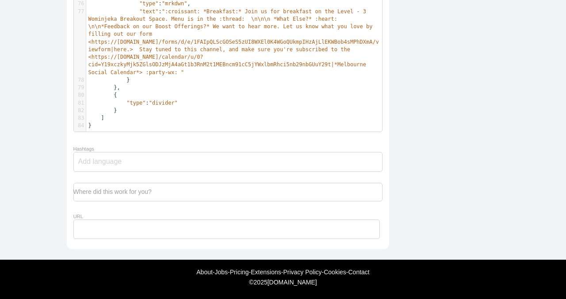 The image size is (566, 299). What do you see at coordinates (260, 283) in the screenshot?
I see `span: 2025` at bounding box center [260, 283].